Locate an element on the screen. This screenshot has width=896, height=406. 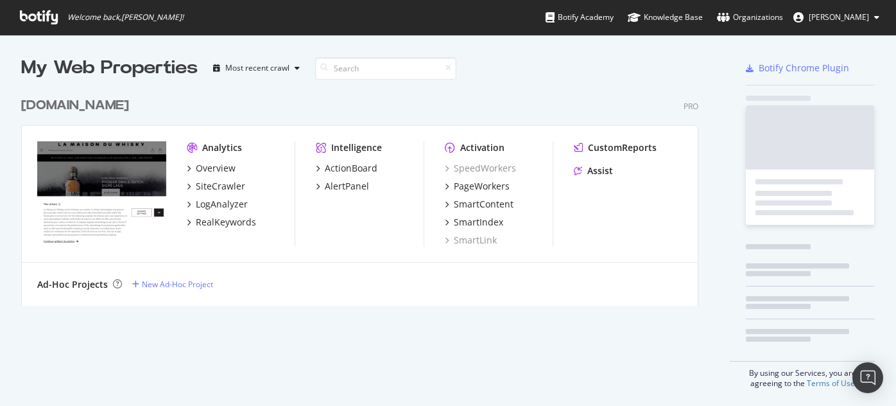
div: CustomReports is located at coordinates (622, 148).